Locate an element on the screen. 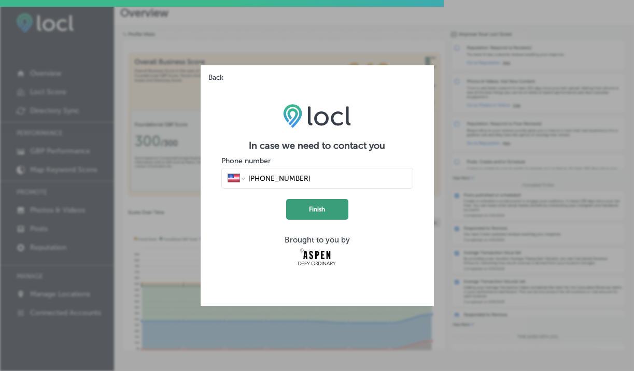 This screenshot has height=371, width=634. label: Phone number is located at coordinates (246, 161).